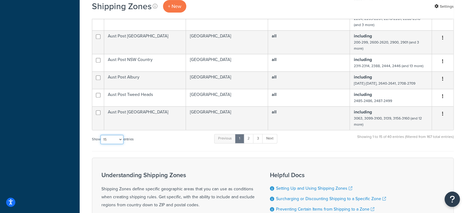  I want to click on a: Preventing Certain Items from Shipping to a Zone, so click(325, 209).